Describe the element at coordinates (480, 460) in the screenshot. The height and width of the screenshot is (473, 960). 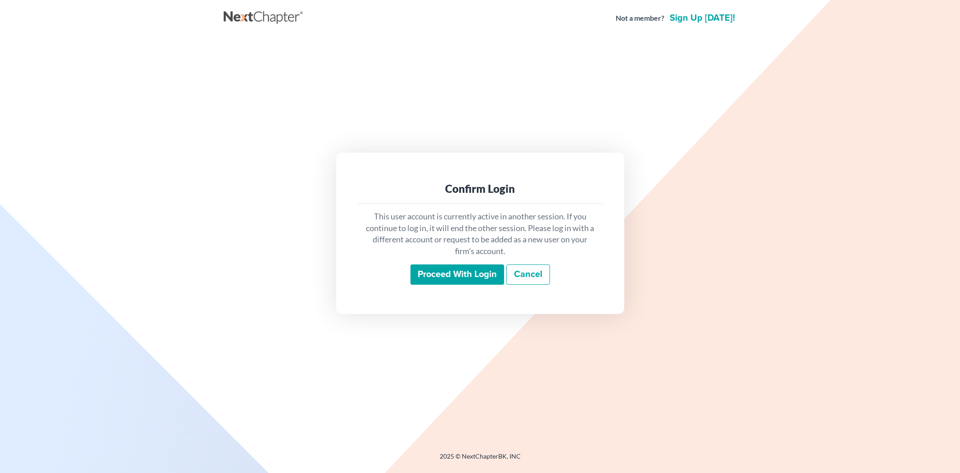
I see `div: 2025 © NextChapterBK, INC` at that location.